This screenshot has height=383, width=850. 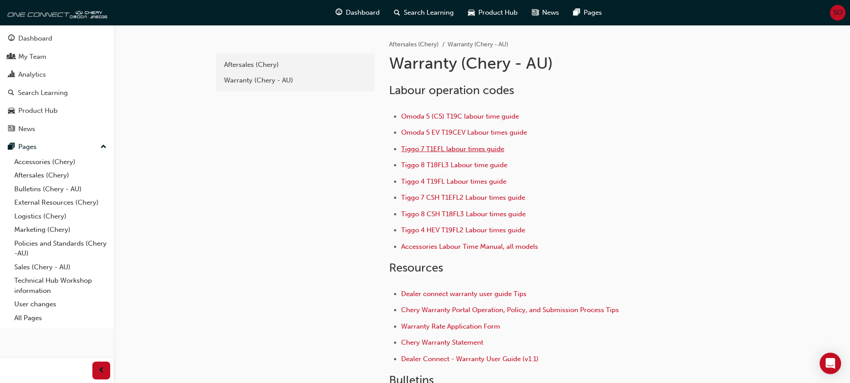 What do you see at coordinates (11, 57) in the screenshot?
I see `span: people-icon` at bounding box center [11, 57].